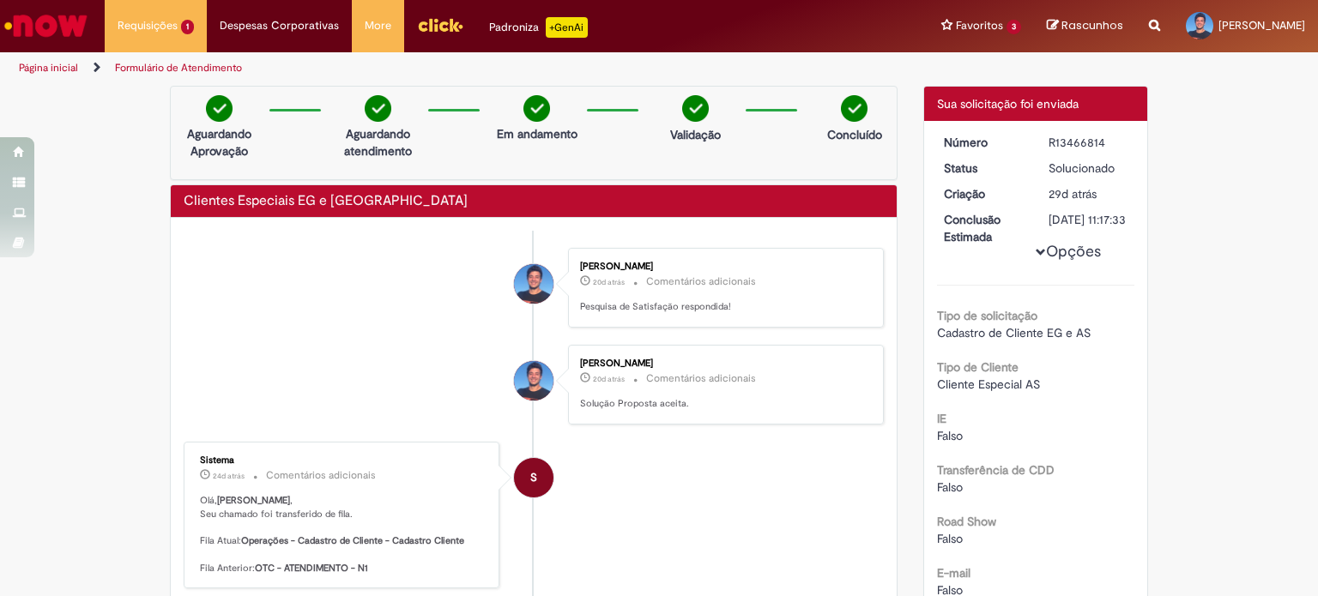 The width and height of the screenshot is (1318, 596). I want to click on b: Tipo de Cliente, so click(977, 367).